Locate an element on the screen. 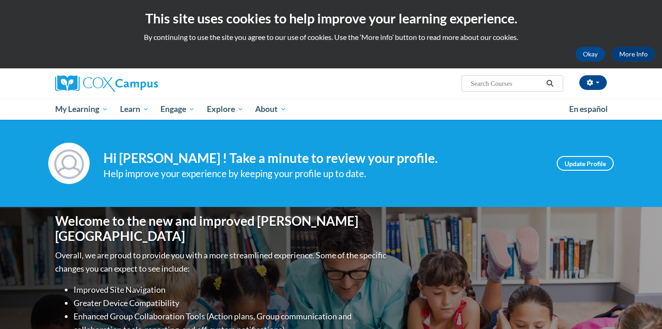 The image size is (662, 329). a: More Info is located at coordinates (633, 54).